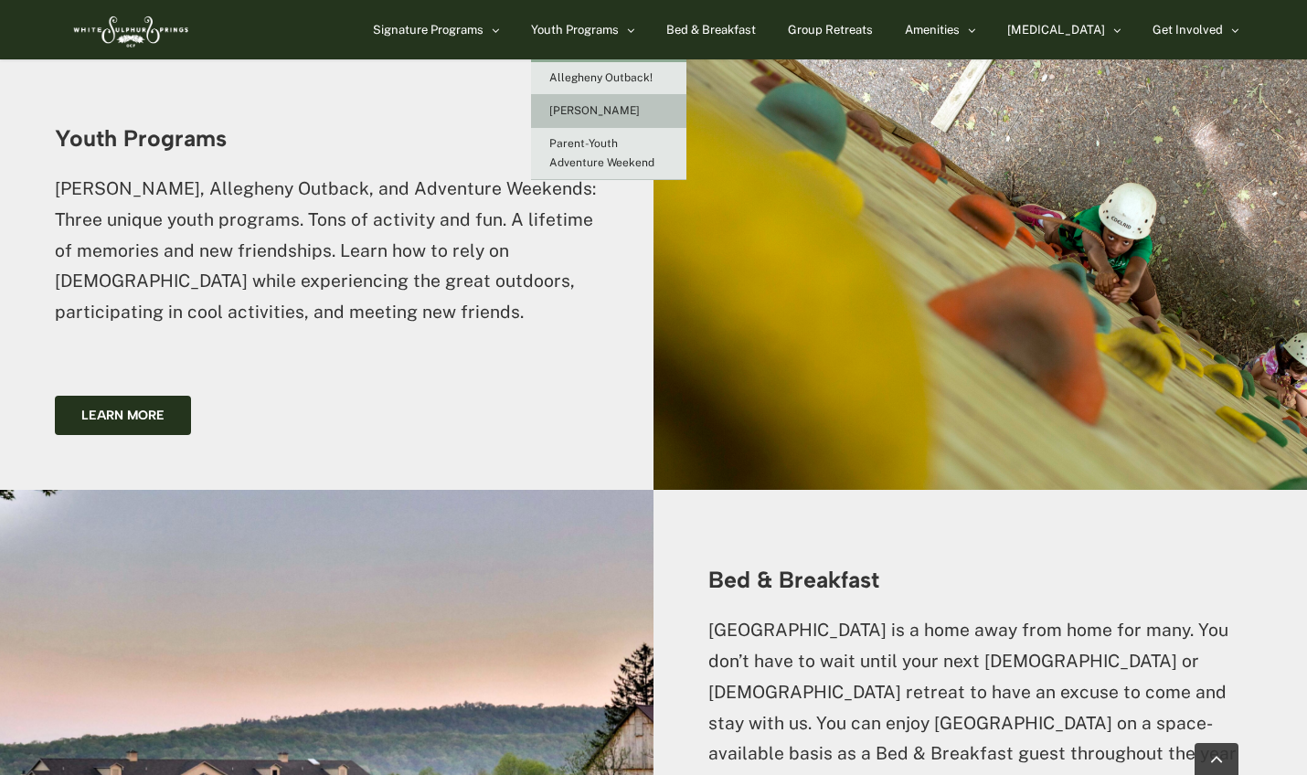  Describe the element at coordinates (609, 79) in the screenshot. I see `a: Allegheny Outback!` at that location.